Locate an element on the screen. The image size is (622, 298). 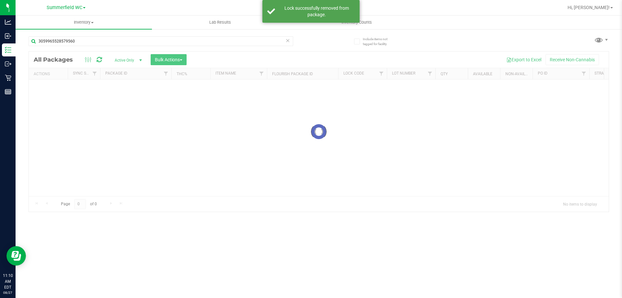
span: Inventory is located at coordinates (84, 22).